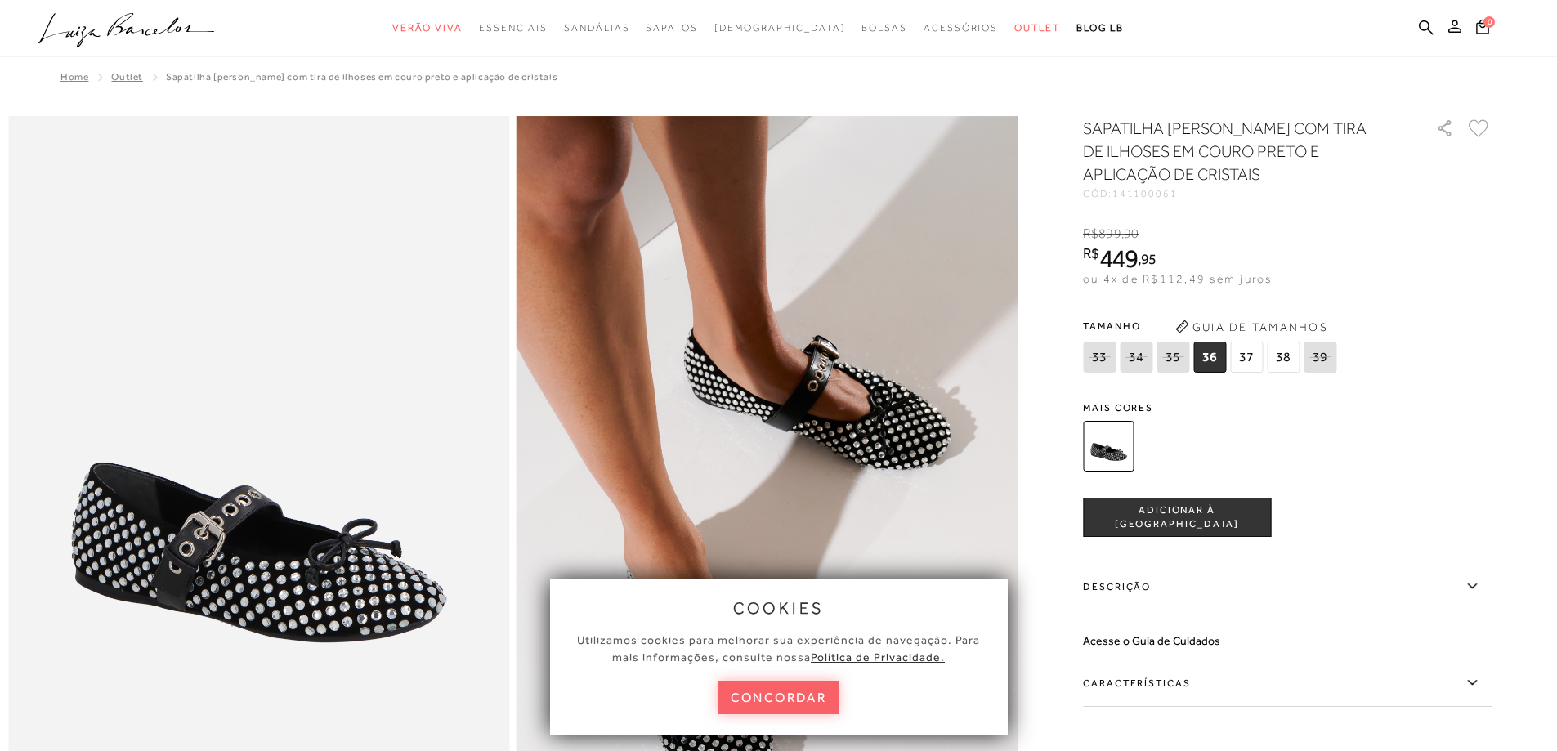 The width and height of the screenshot is (1557, 751). What do you see at coordinates (1136, 357) in the screenshot?
I see `span: 34` at bounding box center [1136, 357].